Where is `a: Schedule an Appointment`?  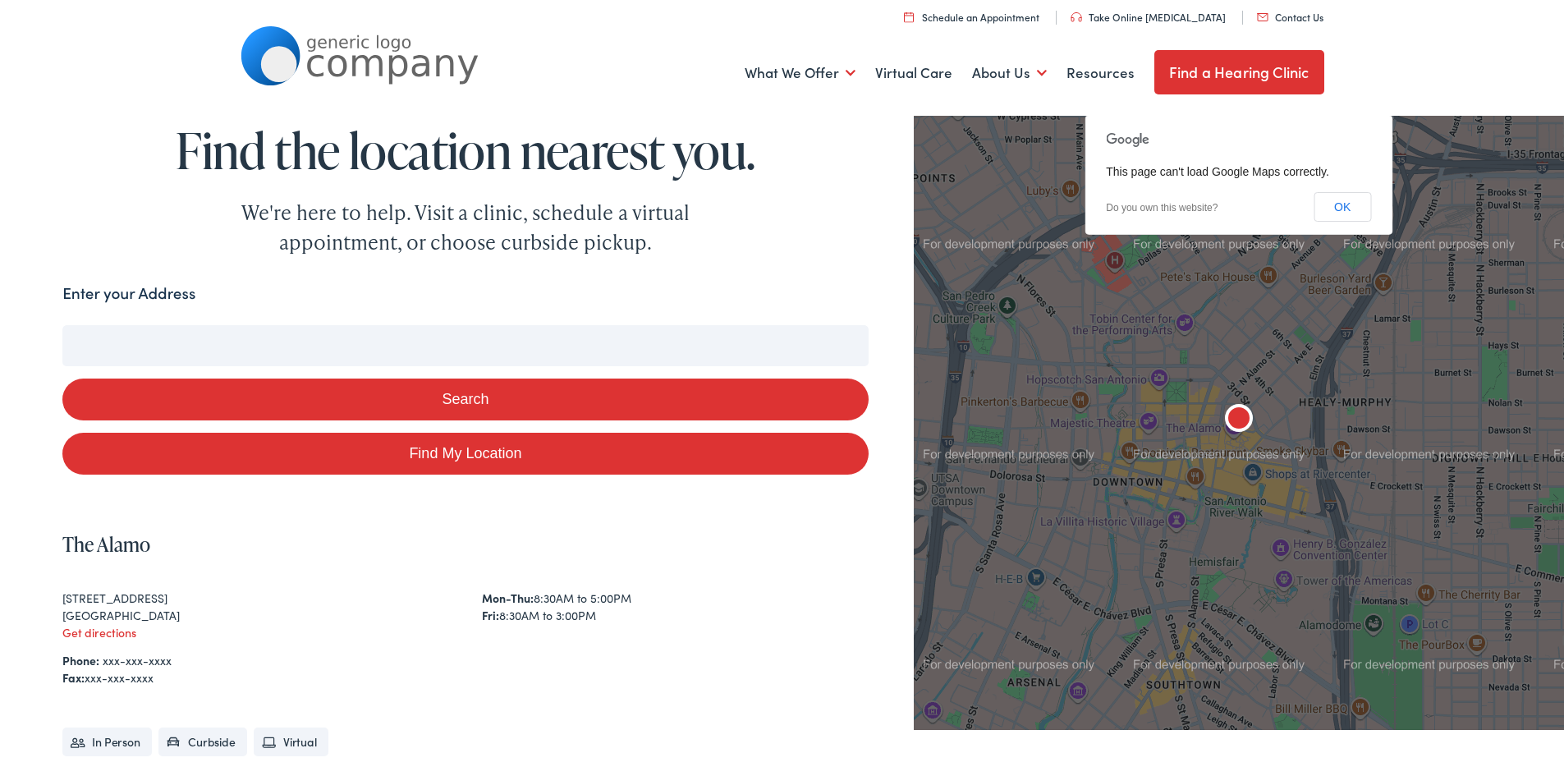
a: Schedule an Appointment is located at coordinates (971, 16).